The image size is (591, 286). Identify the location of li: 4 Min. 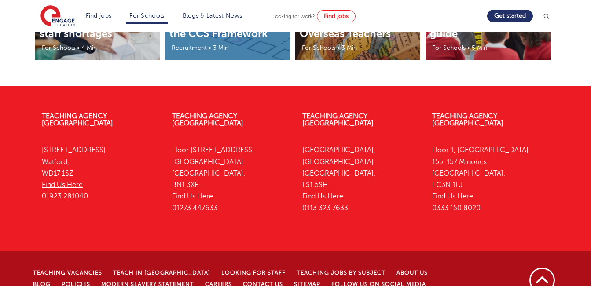
(89, 48).